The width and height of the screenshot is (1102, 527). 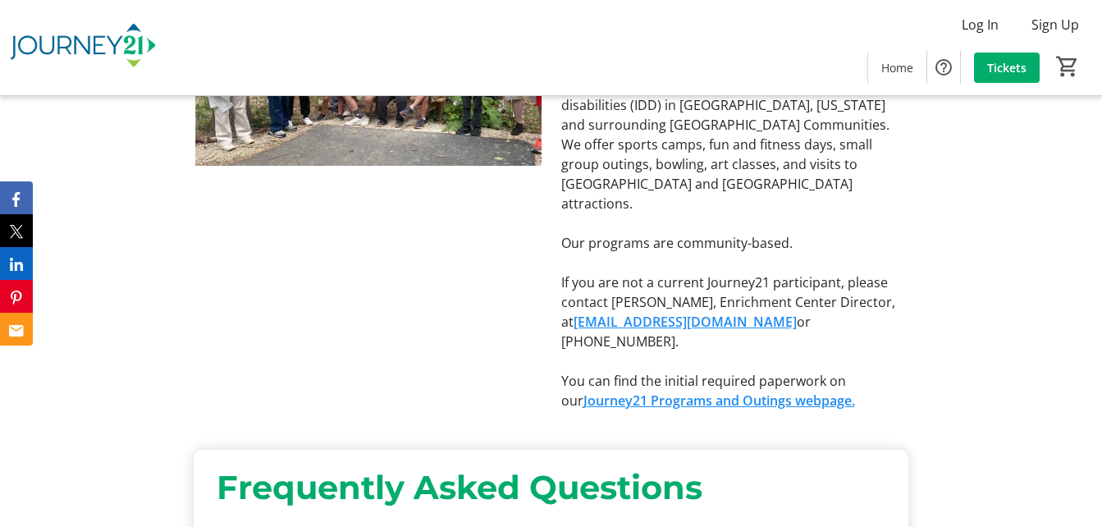 What do you see at coordinates (944, 67) in the screenshot?
I see `button: Help` at bounding box center [944, 67].